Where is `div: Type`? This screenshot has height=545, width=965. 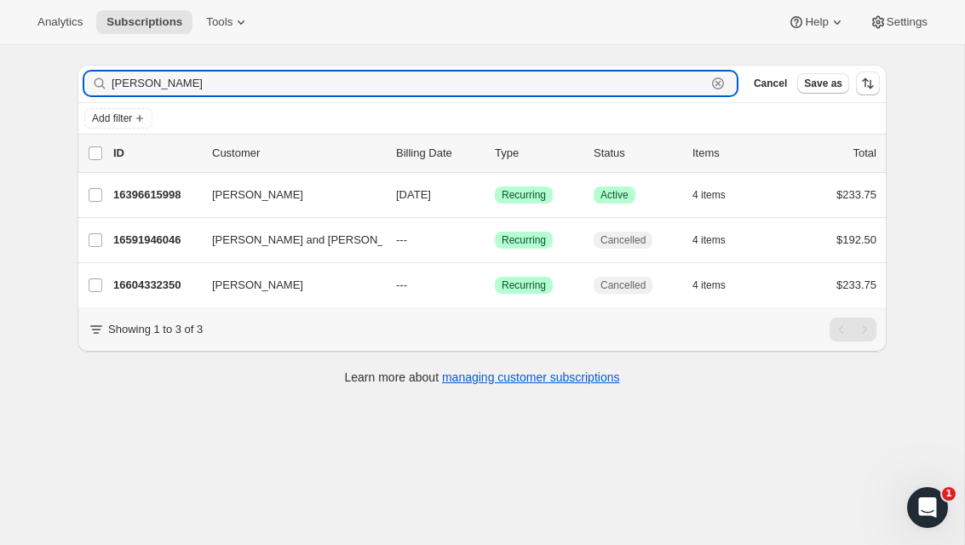 div: Type is located at coordinates (538, 153).